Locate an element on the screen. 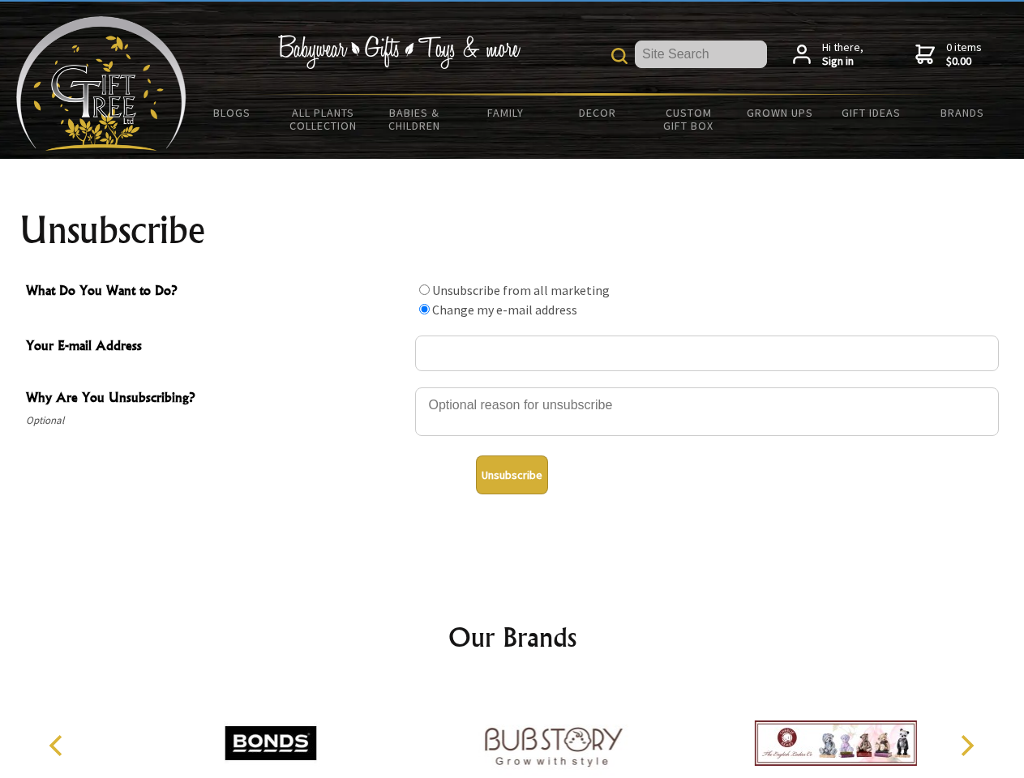 The width and height of the screenshot is (1024, 778). a: Gift Ideas is located at coordinates (870, 113).